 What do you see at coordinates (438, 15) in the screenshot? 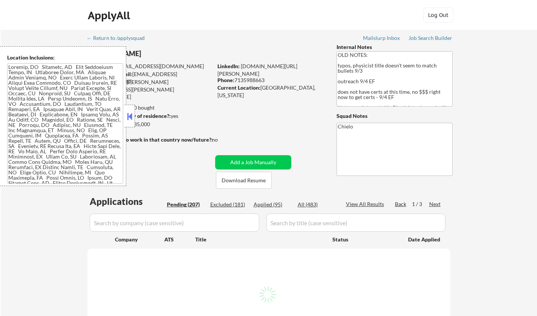
I see `button: Log Out` at bounding box center [438, 15].